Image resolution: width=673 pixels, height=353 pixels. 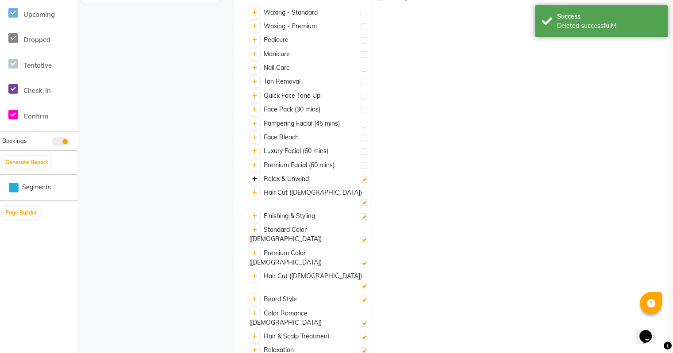 I want to click on span: Face Pack (30 mins), so click(x=292, y=109).